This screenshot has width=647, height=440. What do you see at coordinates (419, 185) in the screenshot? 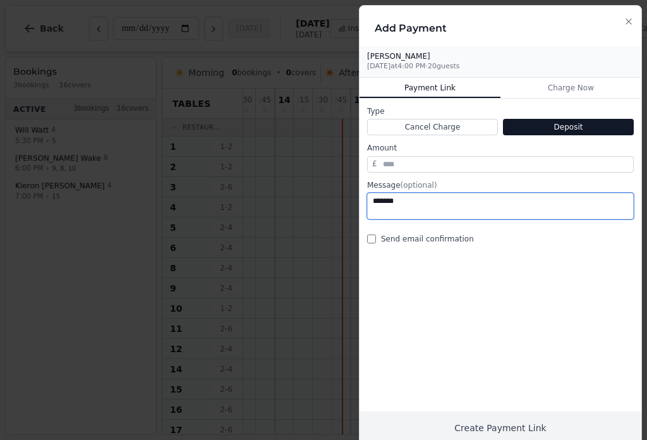
I see `span: (optional)` at bounding box center [419, 185].